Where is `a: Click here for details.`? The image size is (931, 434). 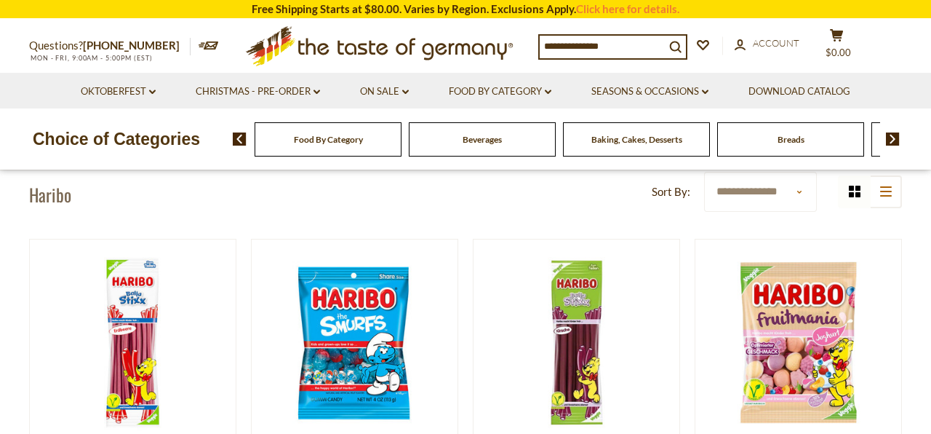 a: Click here for details. is located at coordinates (628, 9).